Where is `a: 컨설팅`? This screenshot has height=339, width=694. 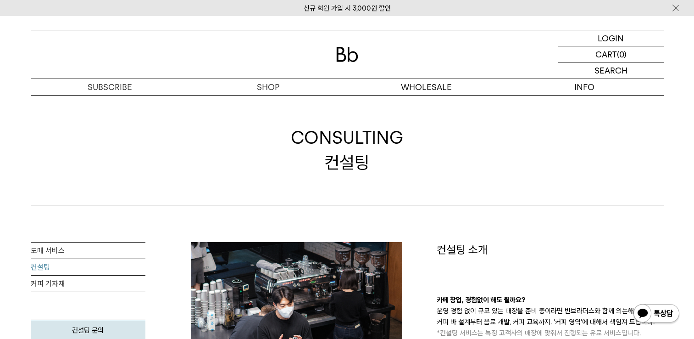
a: 컨설팅 is located at coordinates (88, 267).